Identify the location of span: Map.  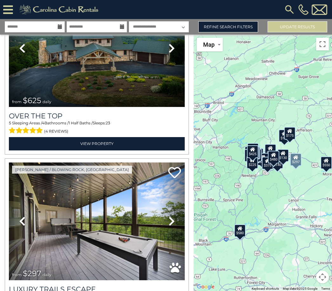
(209, 44).